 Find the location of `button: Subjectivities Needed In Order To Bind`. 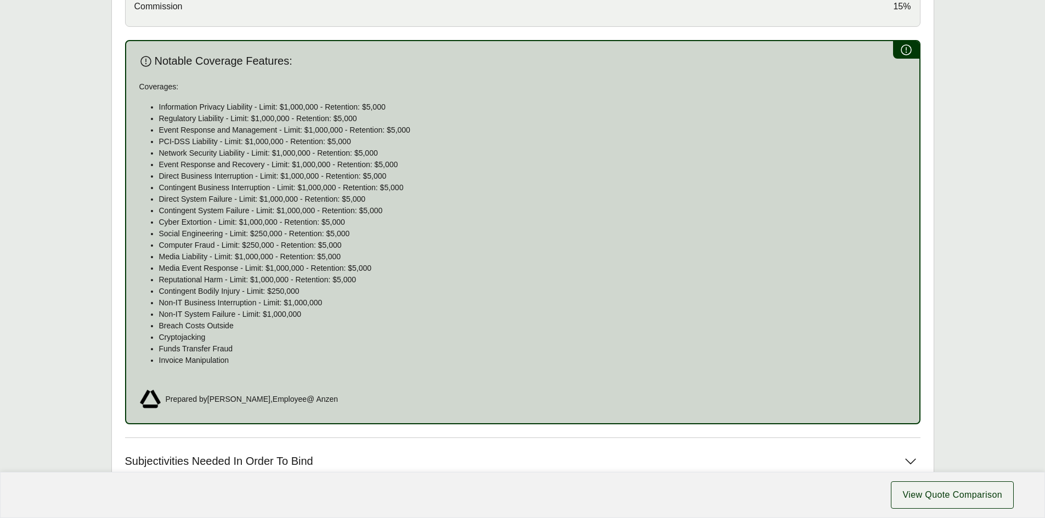

button: Subjectivities Needed In Order To Bind is located at coordinates (523, 461).